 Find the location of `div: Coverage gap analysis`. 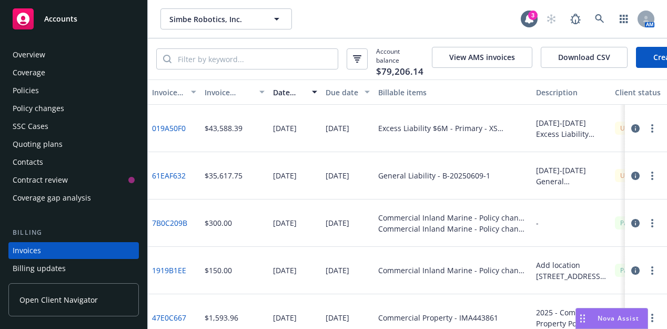

div: Coverage gap analysis is located at coordinates (52, 198).